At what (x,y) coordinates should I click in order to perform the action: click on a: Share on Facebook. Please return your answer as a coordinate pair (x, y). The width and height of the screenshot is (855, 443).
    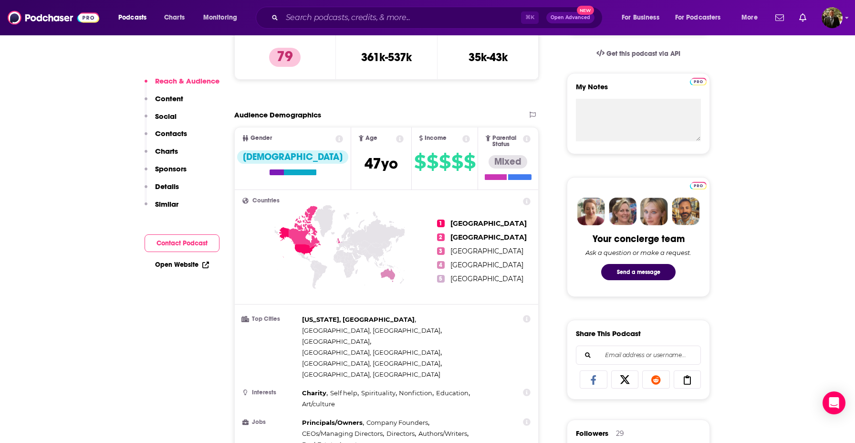
    Looking at the image, I should click on (593, 379).